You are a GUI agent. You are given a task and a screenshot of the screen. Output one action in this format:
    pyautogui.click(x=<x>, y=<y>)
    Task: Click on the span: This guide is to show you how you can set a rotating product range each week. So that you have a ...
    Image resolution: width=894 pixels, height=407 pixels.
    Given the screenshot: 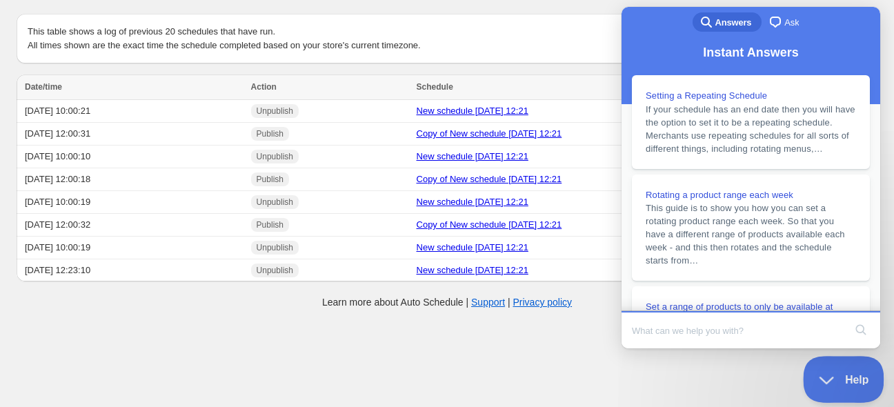 What is the action you would take?
    pyautogui.click(x=123, y=227)
    